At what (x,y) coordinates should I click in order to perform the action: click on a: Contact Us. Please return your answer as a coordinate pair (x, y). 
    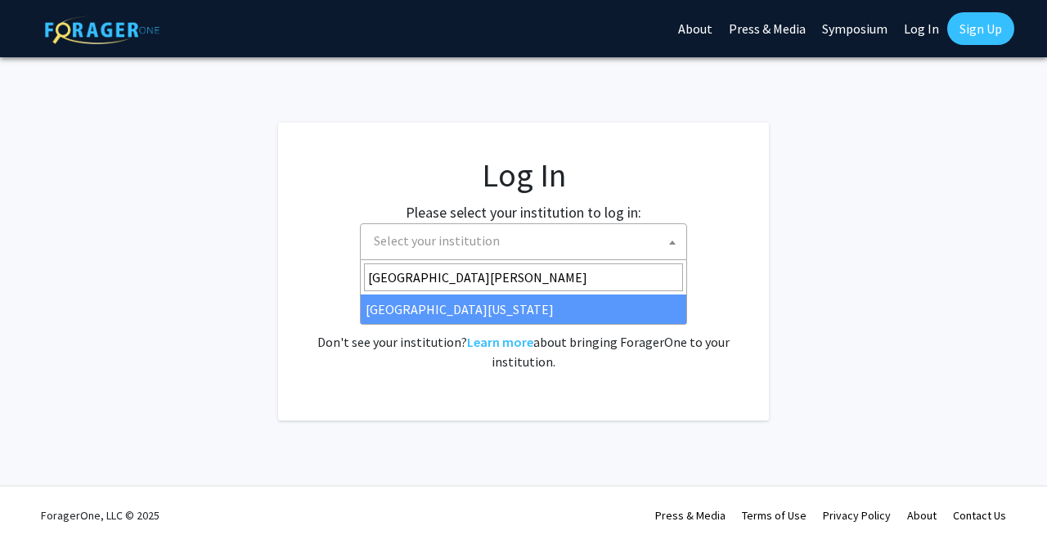
    Looking at the image, I should click on (979, 515).